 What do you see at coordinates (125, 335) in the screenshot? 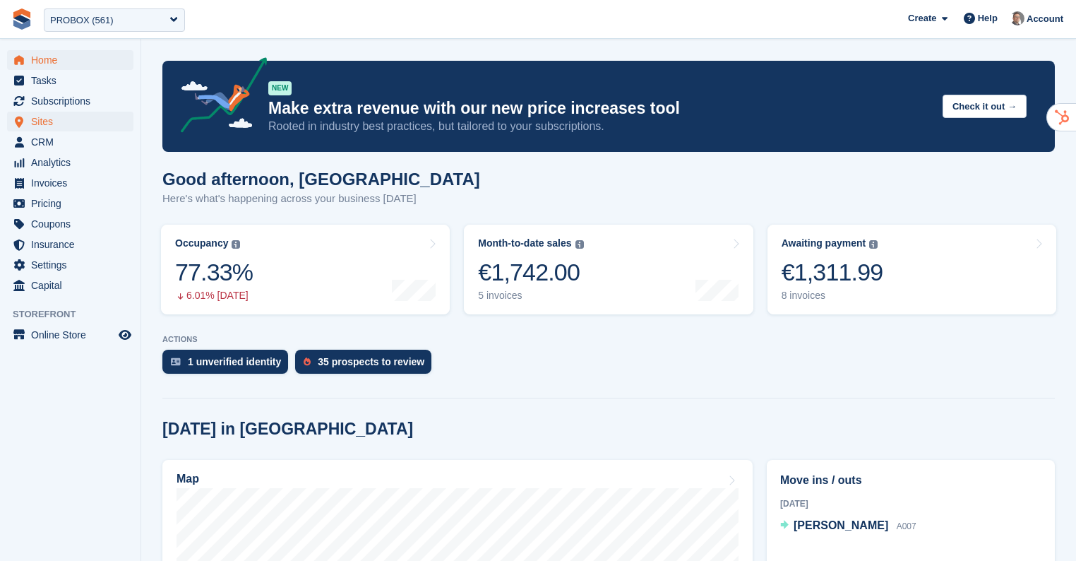
I see `a: Preview store` at bounding box center [125, 335].